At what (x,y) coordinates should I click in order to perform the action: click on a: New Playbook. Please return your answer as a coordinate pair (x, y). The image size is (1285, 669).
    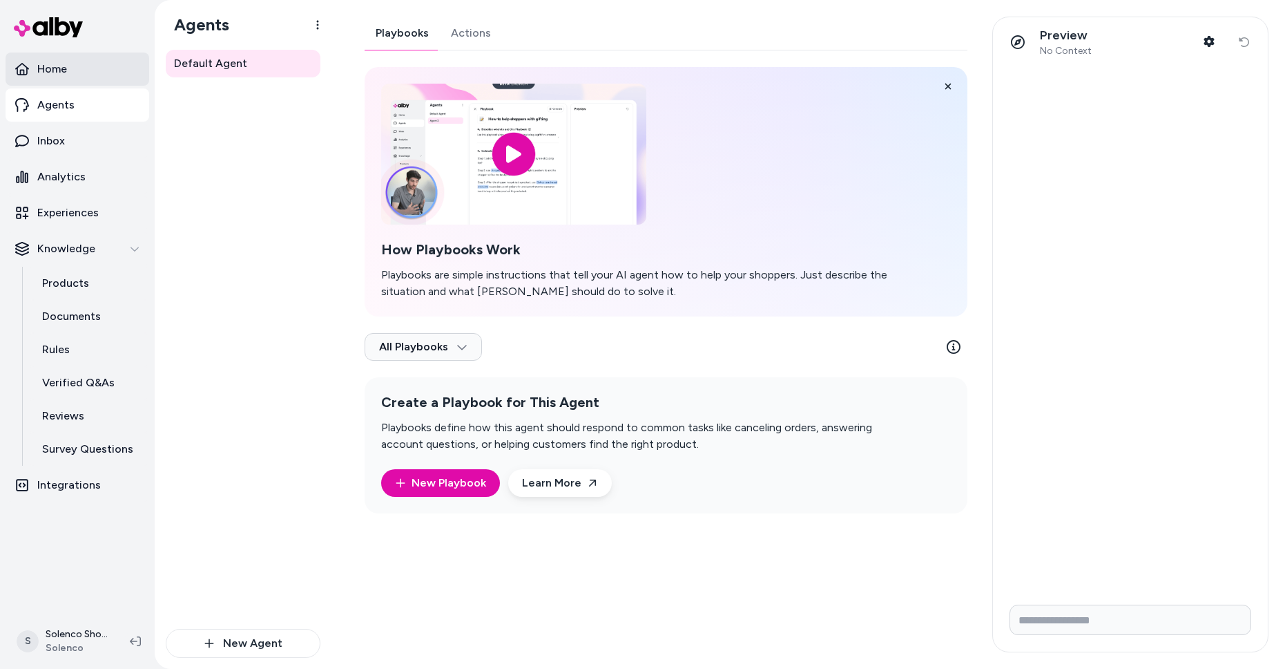
    Looking at the image, I should click on (441, 483).